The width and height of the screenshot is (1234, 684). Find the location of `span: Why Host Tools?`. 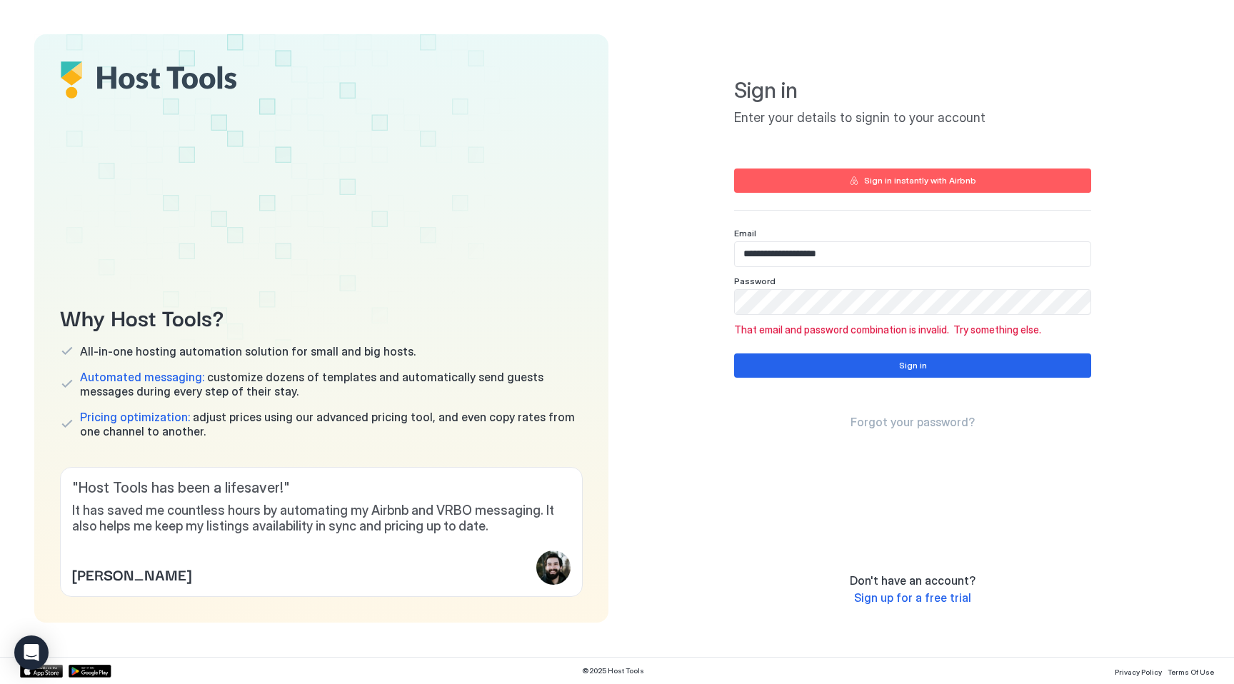

span: Why Host Tools? is located at coordinates (321, 316).